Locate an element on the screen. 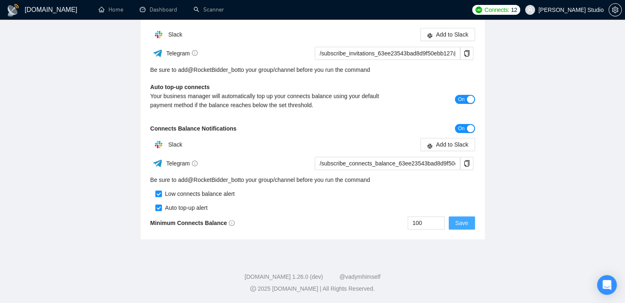 The image size is (625, 303). span: setting is located at coordinates (615, 10).